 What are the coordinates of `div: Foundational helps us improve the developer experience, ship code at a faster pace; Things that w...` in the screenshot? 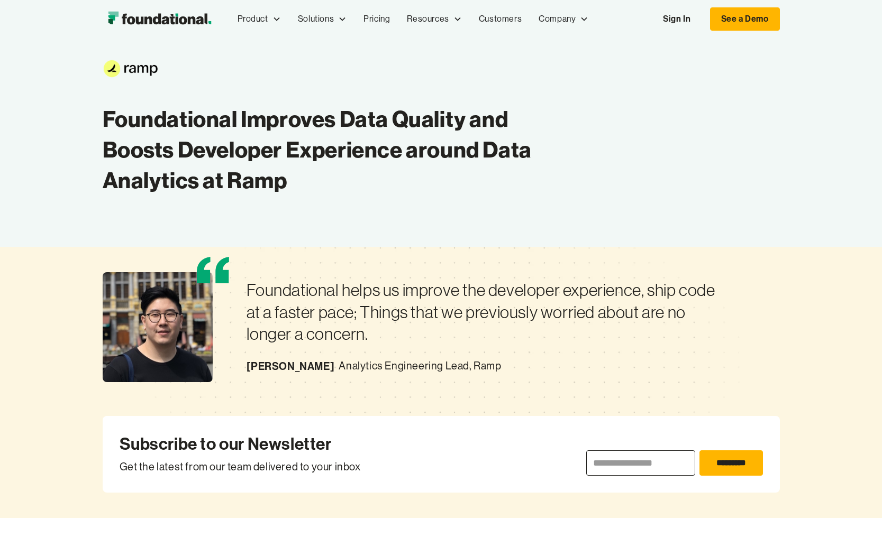 It's located at (483, 312).